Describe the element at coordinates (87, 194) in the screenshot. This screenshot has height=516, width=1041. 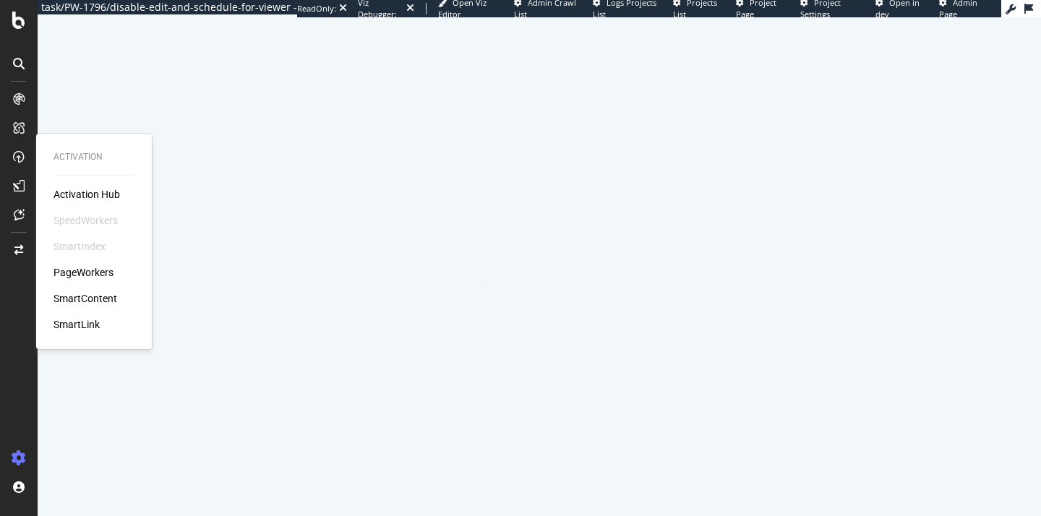
I see `a: Activation Hub` at that location.